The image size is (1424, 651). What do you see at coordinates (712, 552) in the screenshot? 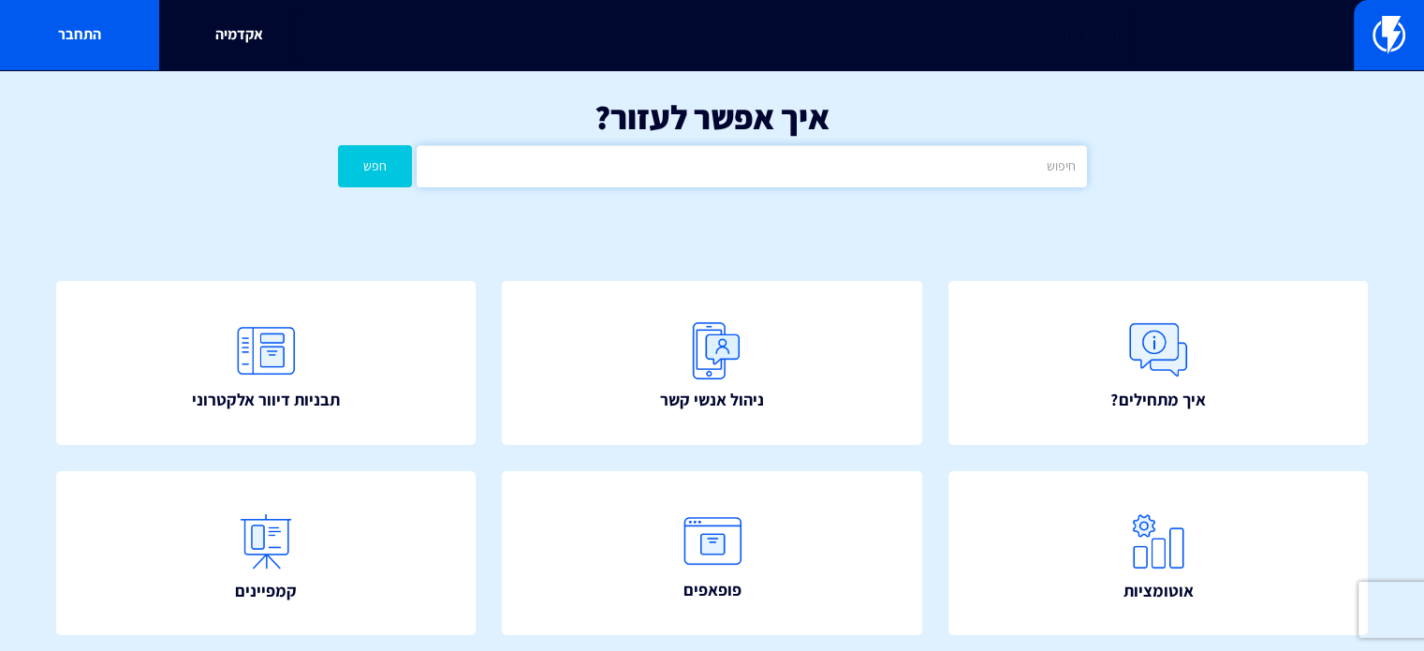
I see `a: פופאפים` at bounding box center [712, 552].